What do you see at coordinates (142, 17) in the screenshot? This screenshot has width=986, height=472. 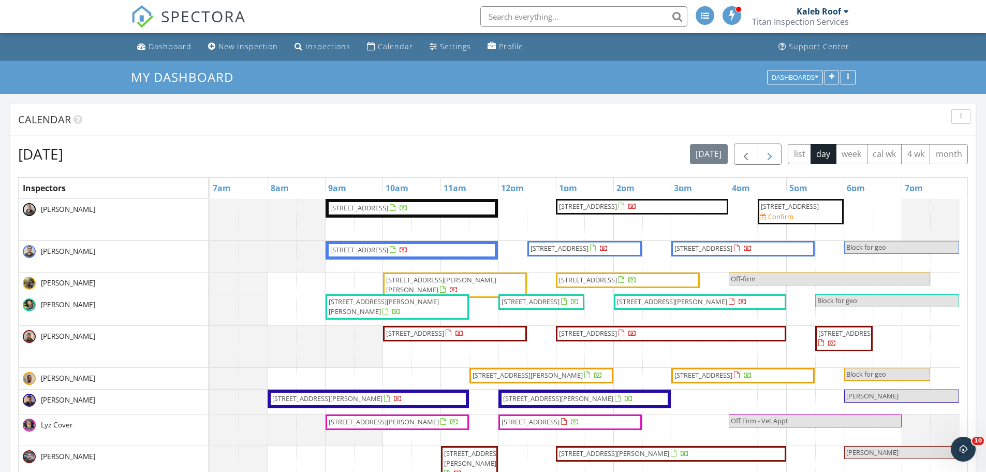 I see `img: The Best Home Inspection Software - Spectora` at bounding box center [142, 17].